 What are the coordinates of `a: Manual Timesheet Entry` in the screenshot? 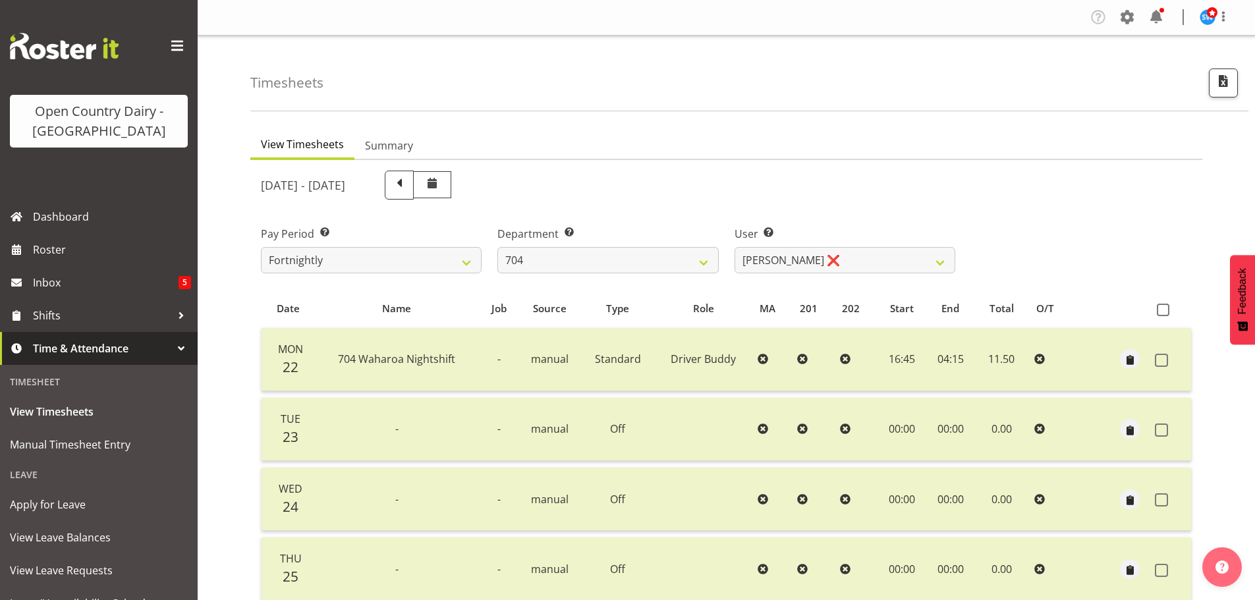 It's located at (99, 445).